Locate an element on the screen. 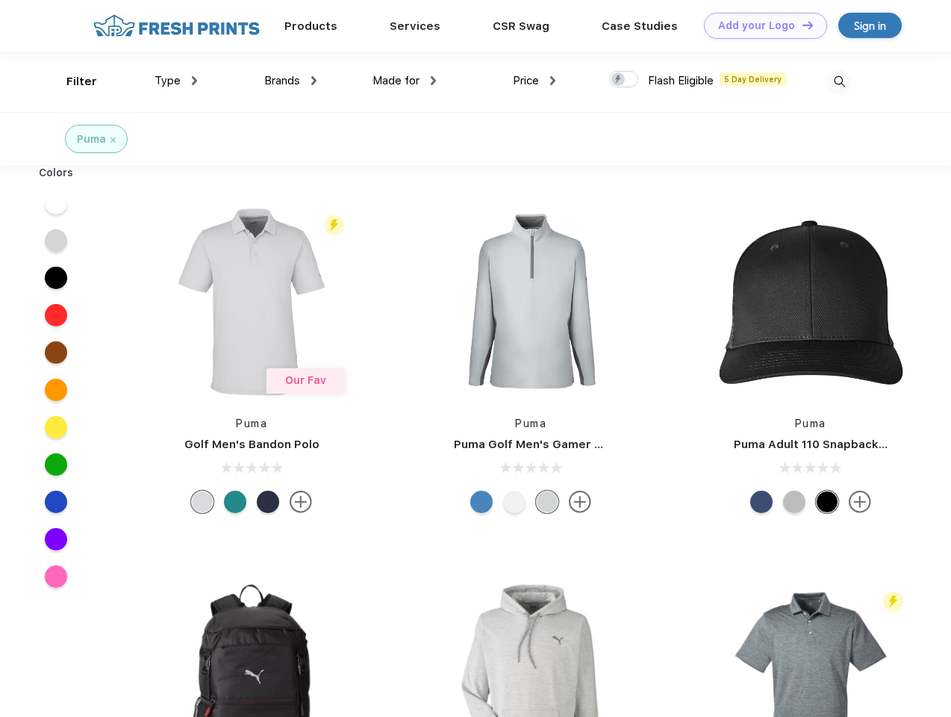  img: filter_cancel.svg is located at coordinates (113, 140).